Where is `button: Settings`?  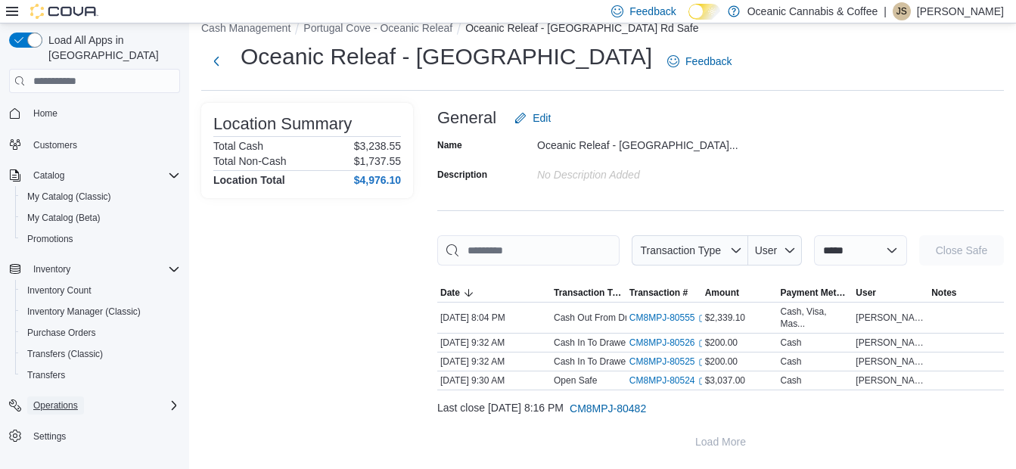
button: Settings is located at coordinates (95, 436).